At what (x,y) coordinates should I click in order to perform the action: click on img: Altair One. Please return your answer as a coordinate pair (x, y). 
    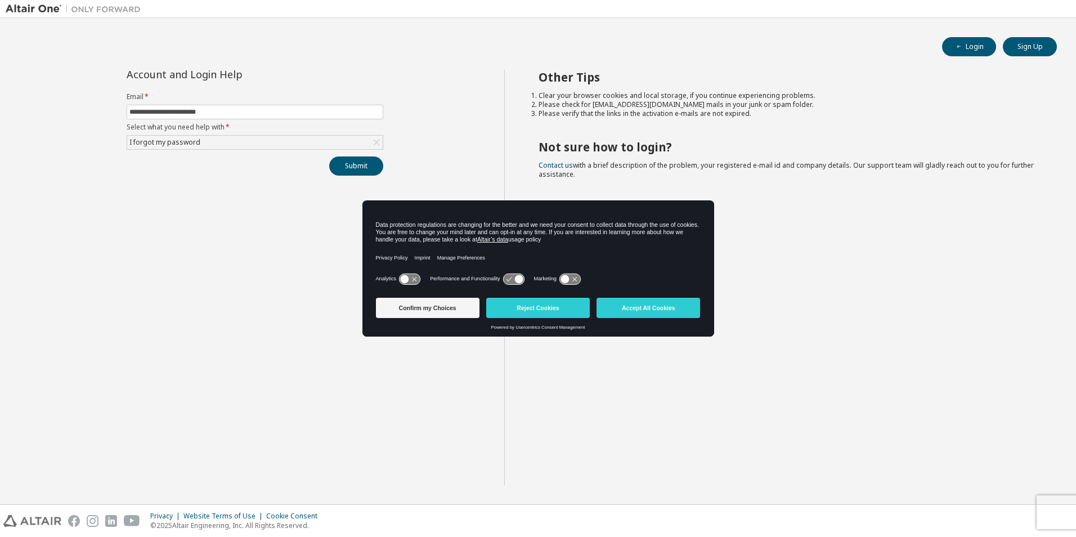
    Looking at the image, I should click on (76, 9).